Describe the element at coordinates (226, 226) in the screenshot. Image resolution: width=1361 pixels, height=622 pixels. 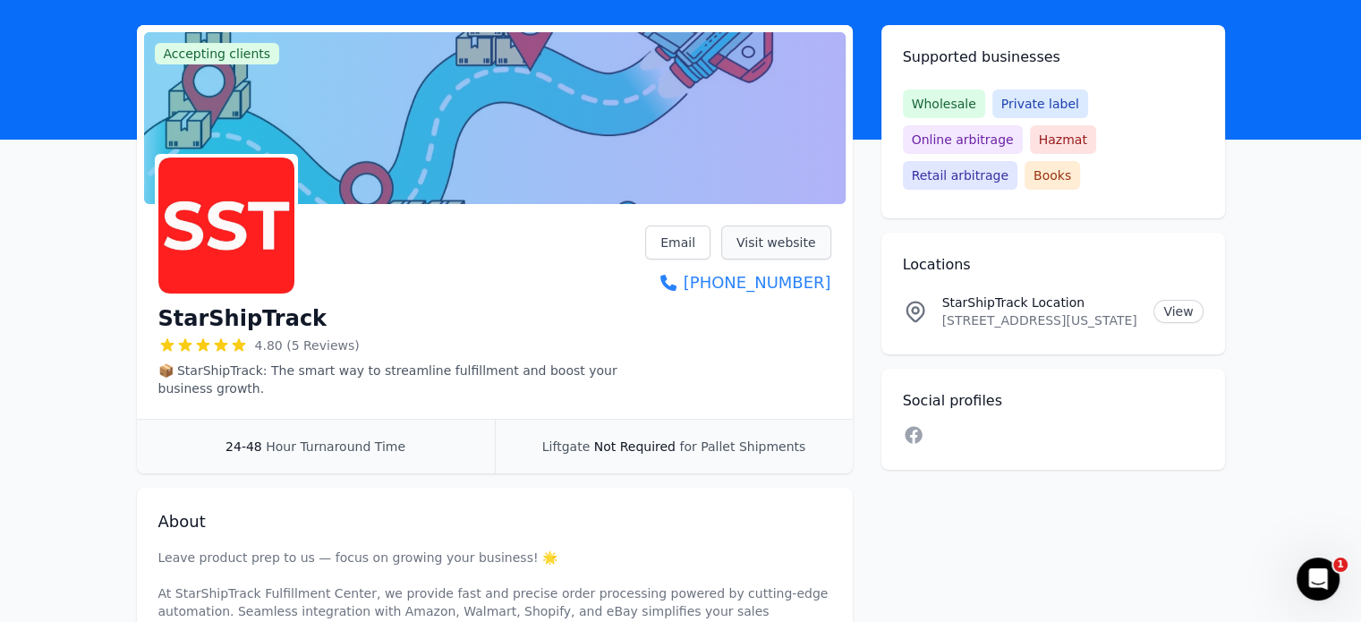
I see `img: StarShipTrack` at that location.